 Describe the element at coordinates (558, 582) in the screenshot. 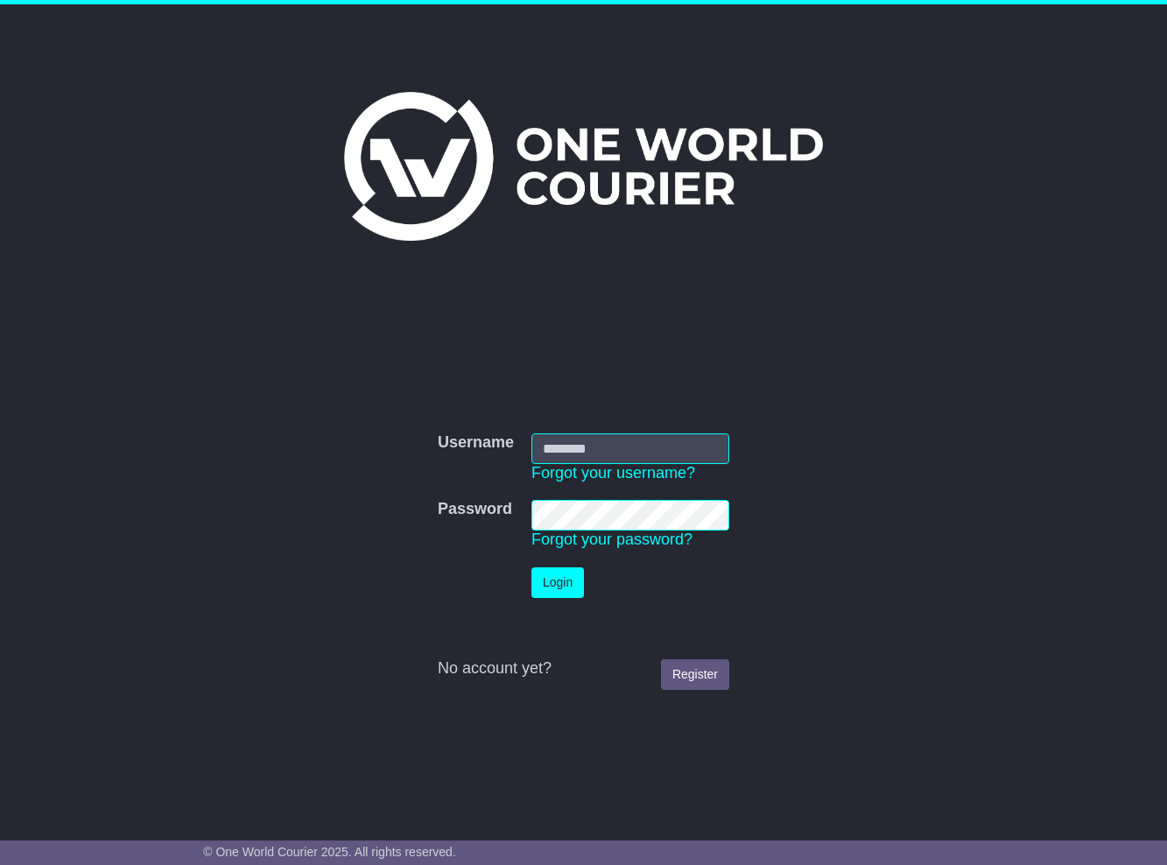

I see `button: Login` at that location.